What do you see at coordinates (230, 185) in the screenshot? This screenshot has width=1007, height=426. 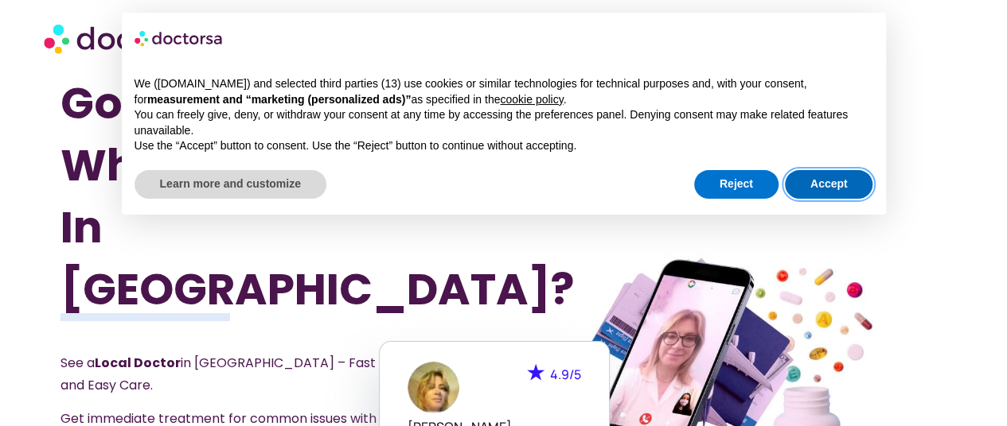 I see `button: Learn more and customize` at bounding box center [230, 185].